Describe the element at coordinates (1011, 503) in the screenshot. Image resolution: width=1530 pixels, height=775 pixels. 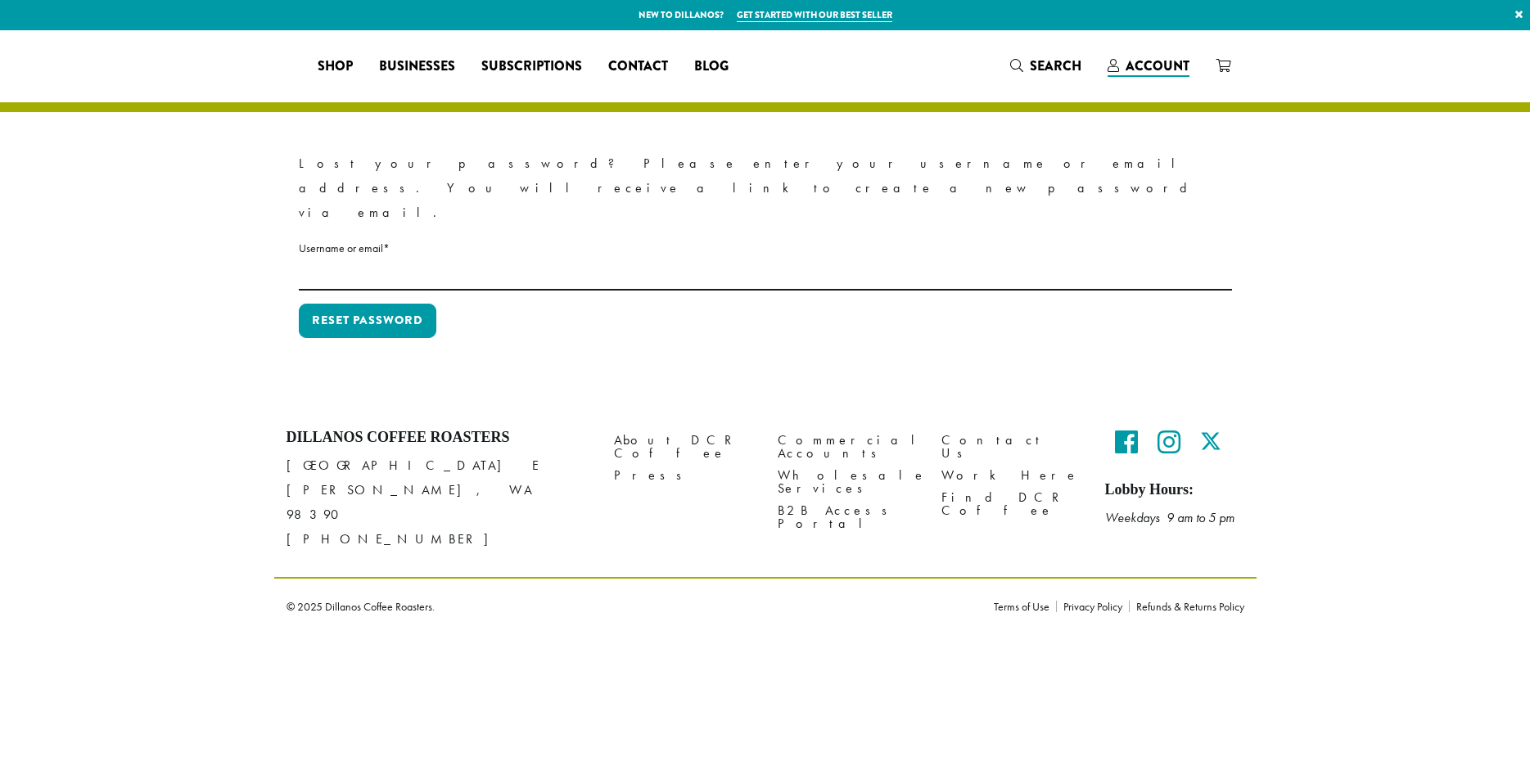
I see `a: Find DCR Coffee` at that location.